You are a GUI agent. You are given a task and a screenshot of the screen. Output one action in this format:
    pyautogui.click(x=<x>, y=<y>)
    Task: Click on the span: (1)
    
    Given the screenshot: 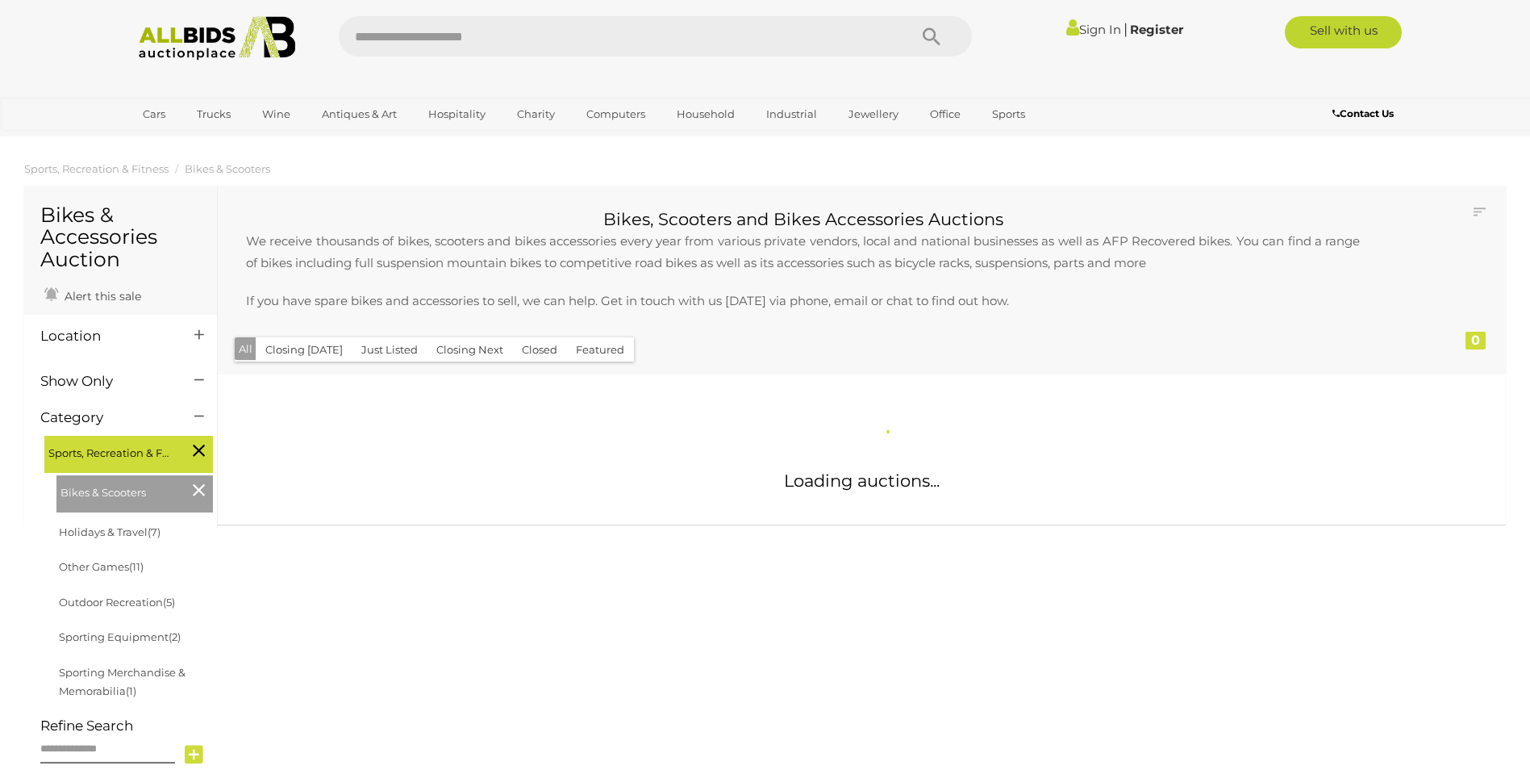 What is the action you would take?
    pyautogui.click(x=131, y=690)
    